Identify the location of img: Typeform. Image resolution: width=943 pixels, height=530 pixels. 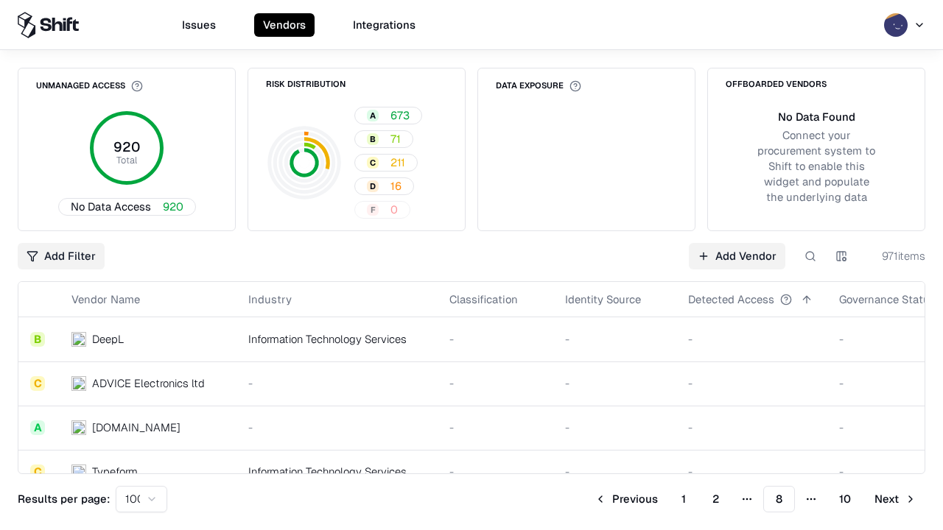
(79, 472).